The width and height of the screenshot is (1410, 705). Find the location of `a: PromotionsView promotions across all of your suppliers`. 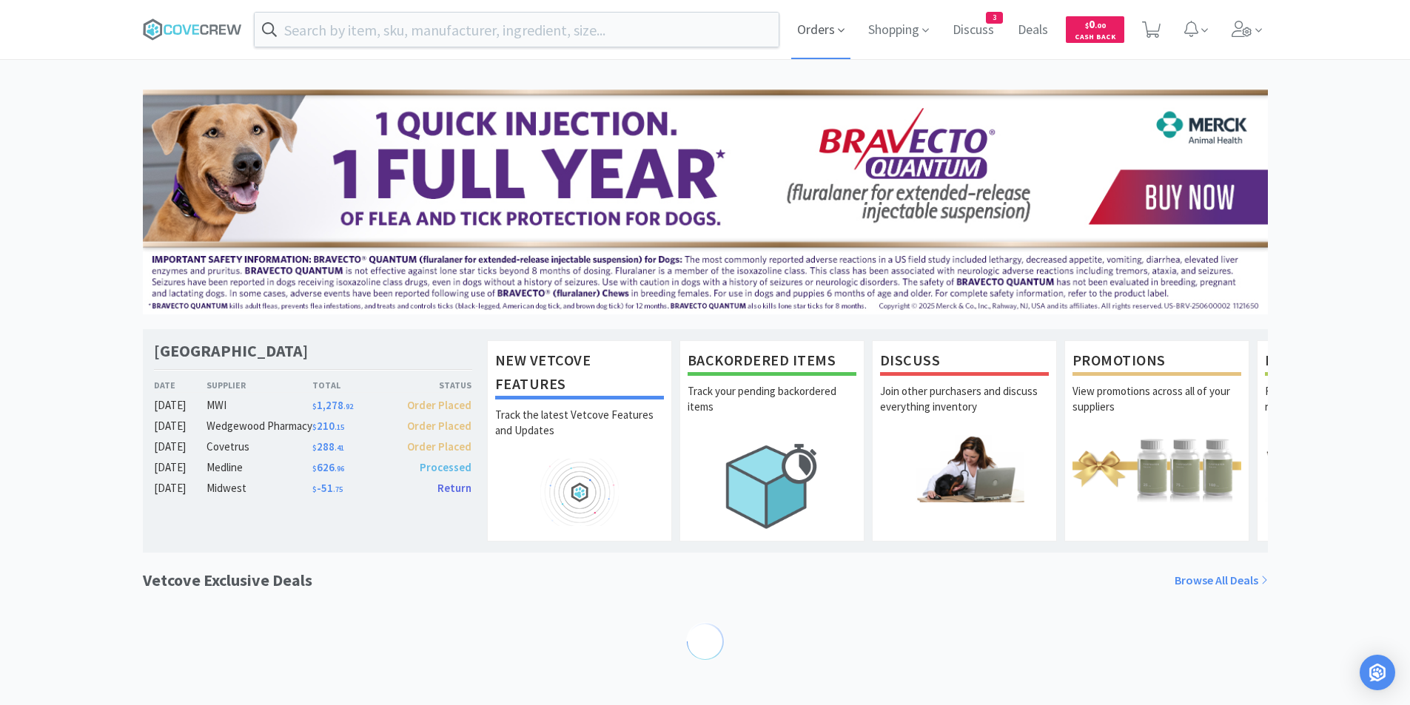

a: PromotionsView promotions across all of your suppliers is located at coordinates (1157, 441).